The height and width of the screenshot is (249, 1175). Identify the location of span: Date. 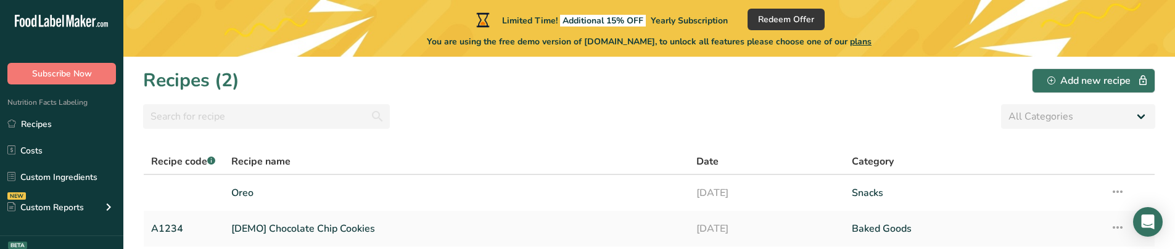
(707, 162).